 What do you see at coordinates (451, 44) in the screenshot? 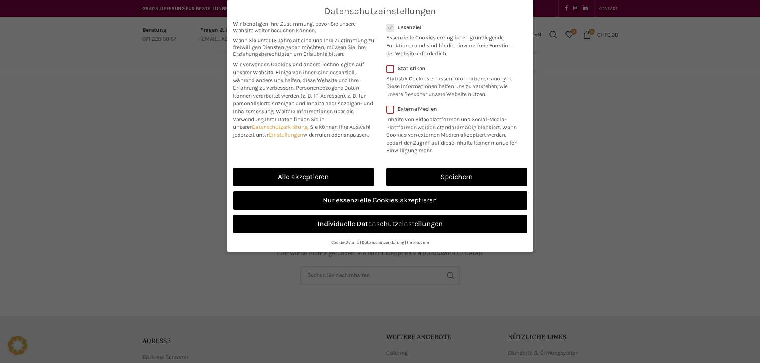
I see `p: Essenzielle Cookies ermöglichen grundlegende Funktionen und sind für die einwandfreie Funktion de...` at bounding box center [451, 44].